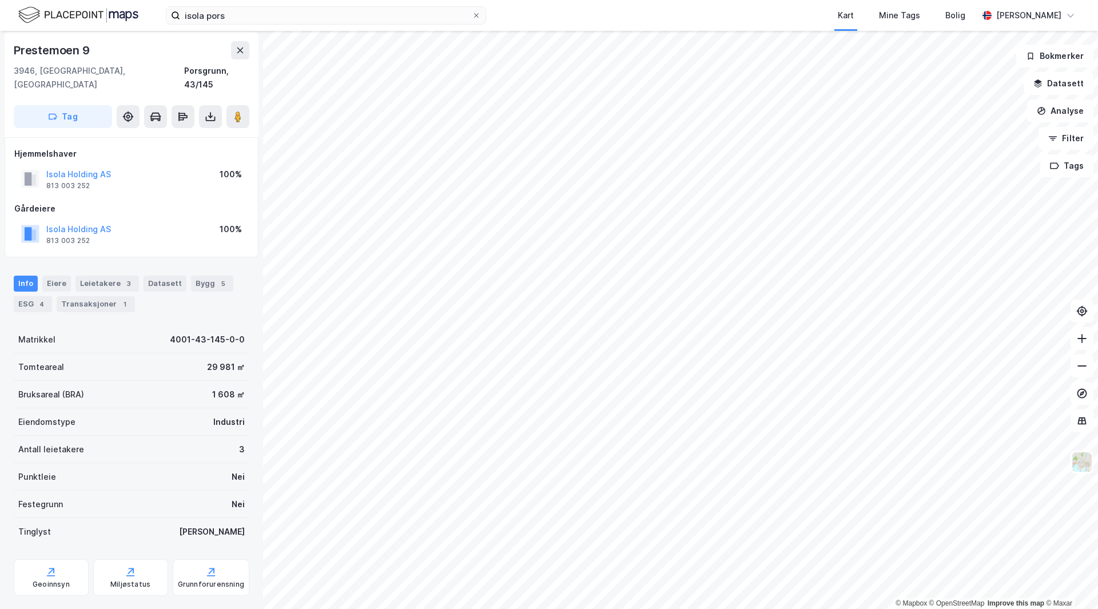 This screenshot has height=609, width=1098. I want to click on button: Datasett, so click(1059, 84).